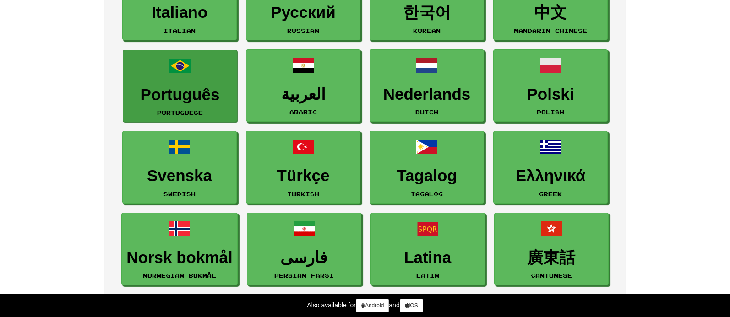  I want to click on small: Dutch, so click(427, 112).